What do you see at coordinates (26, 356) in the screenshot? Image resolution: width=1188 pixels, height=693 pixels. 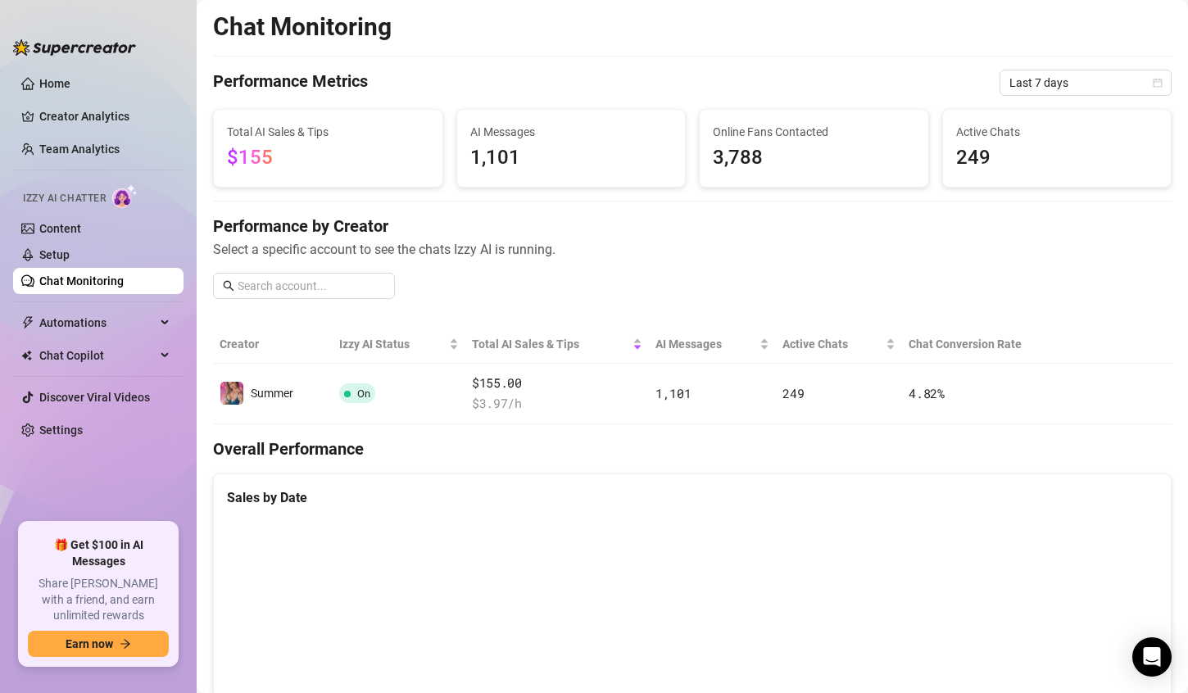 I see `img: Chat Copilot` at bounding box center [26, 356].